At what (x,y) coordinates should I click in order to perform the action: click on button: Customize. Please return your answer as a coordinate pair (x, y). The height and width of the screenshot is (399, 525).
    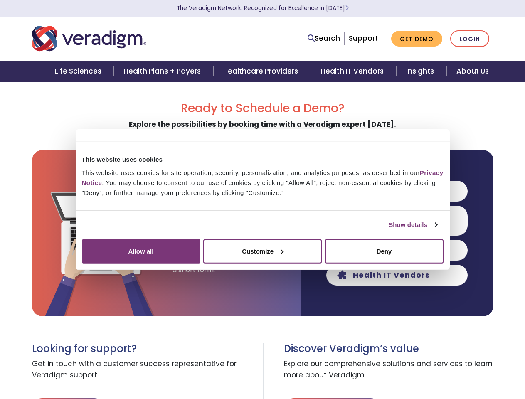
    Looking at the image, I should click on (262, 251).